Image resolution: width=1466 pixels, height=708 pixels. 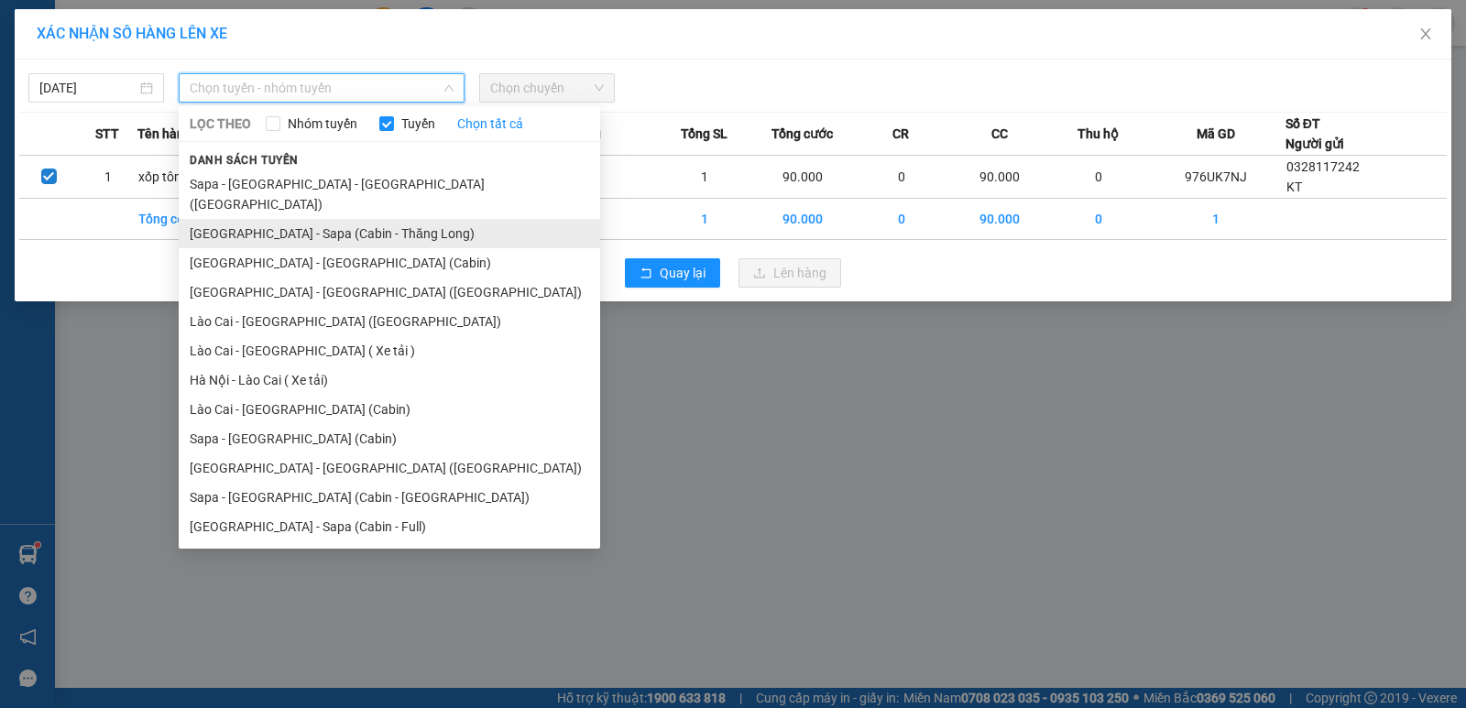 I want to click on td: xốp tôm chết, so click(x=186, y=177).